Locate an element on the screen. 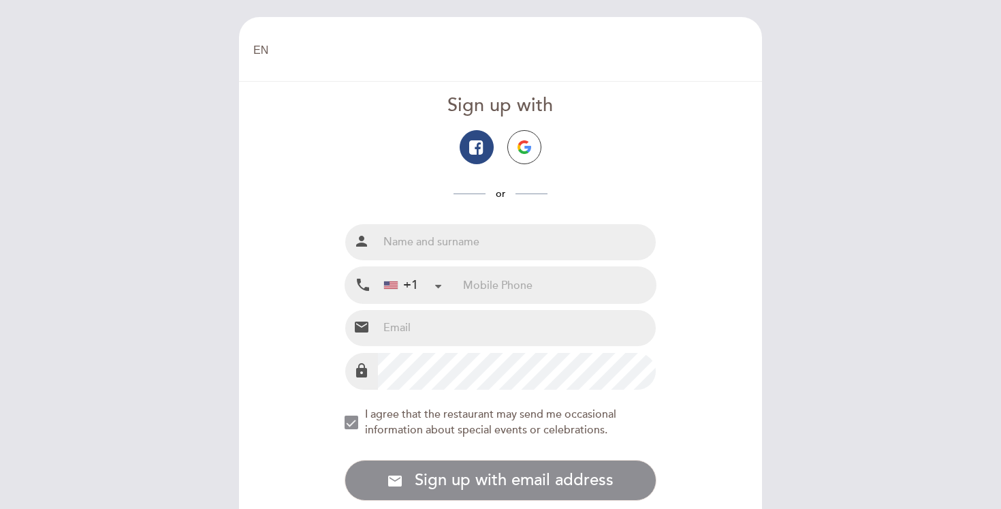 The image size is (1001, 509). span: Sign up with email address is located at coordinates (514, 480).